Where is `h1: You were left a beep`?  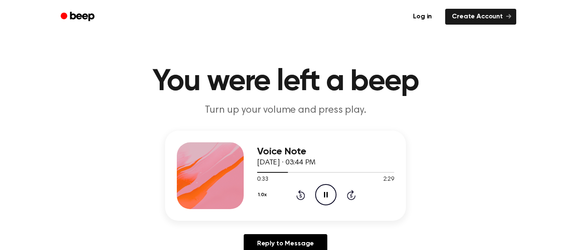 h1: You were left a beep is located at coordinates (285, 82).